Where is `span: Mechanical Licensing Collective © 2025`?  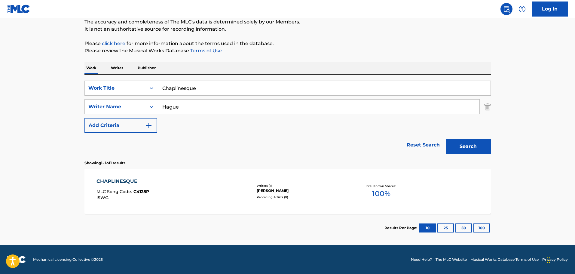
span: Mechanical Licensing Collective © 2025 is located at coordinates (68, 260).